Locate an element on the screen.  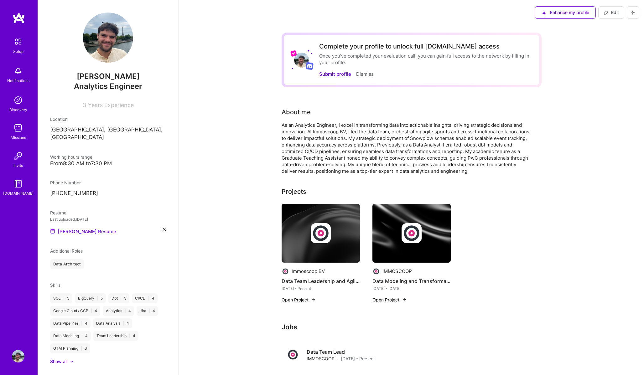
div: Google Cloud / GCP 4 is located at coordinates (75, 311).